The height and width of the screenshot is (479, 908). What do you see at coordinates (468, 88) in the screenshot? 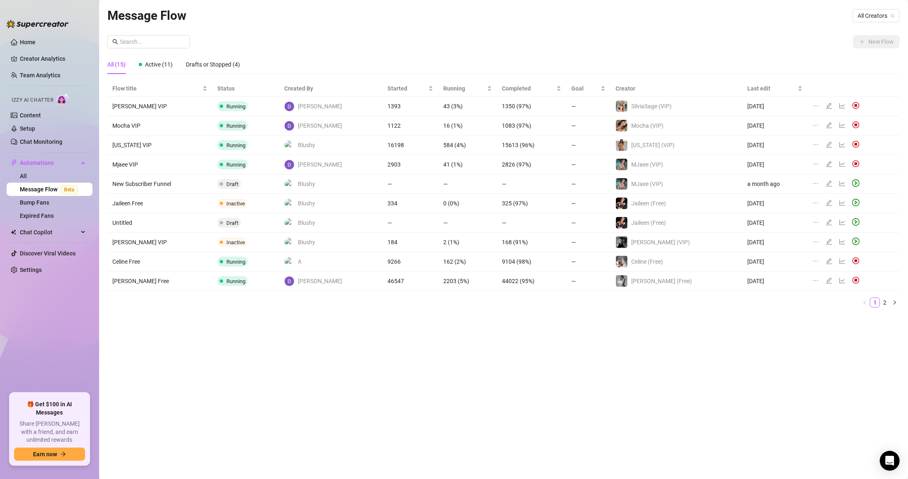
I see `th: Running` at bounding box center [468, 88].